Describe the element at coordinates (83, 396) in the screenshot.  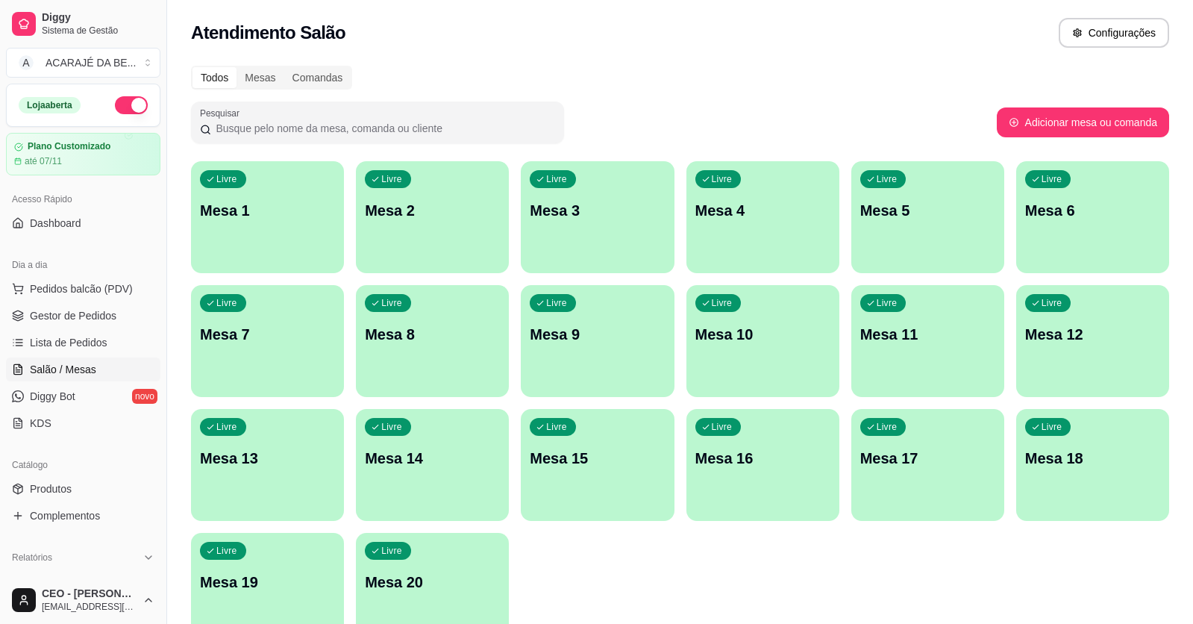
I see `a: Diggy Botnovo` at that location.